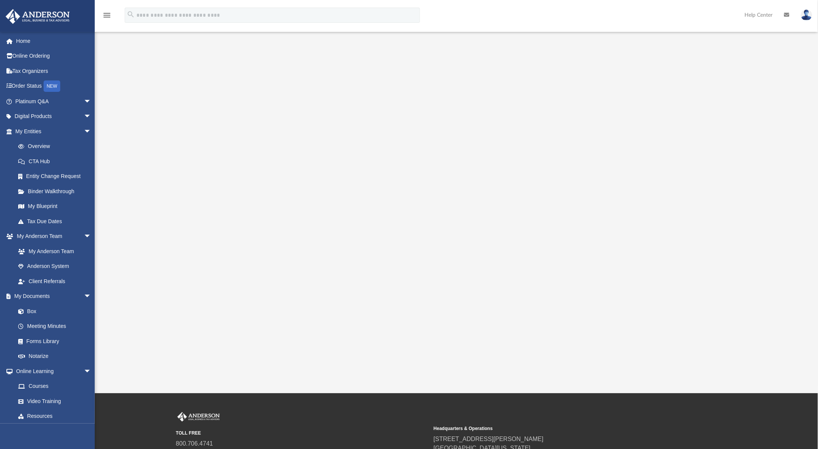 Image resolution: width=818 pixels, height=449 pixels. I want to click on a: Notarize, so click(55, 356).